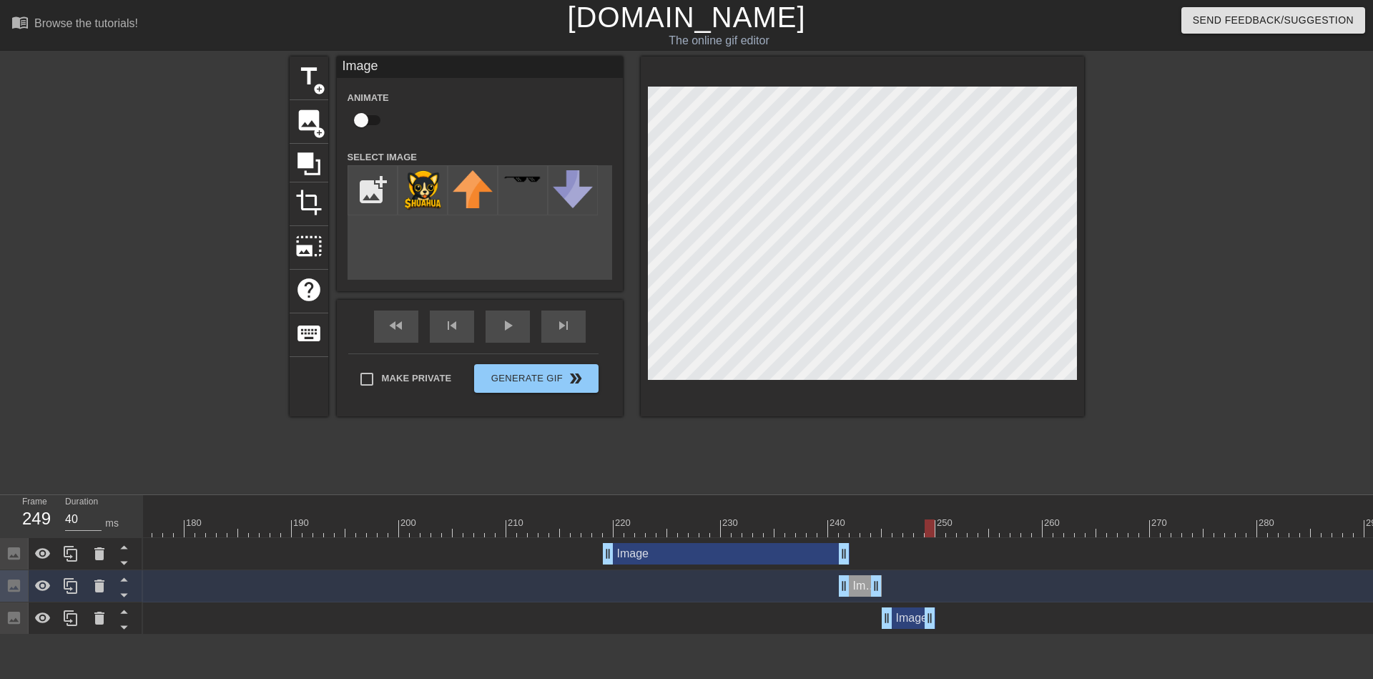 This screenshot has width=1373, height=679. What do you see at coordinates (719, 41) in the screenshot?
I see `div: The online gif editor` at bounding box center [719, 41].